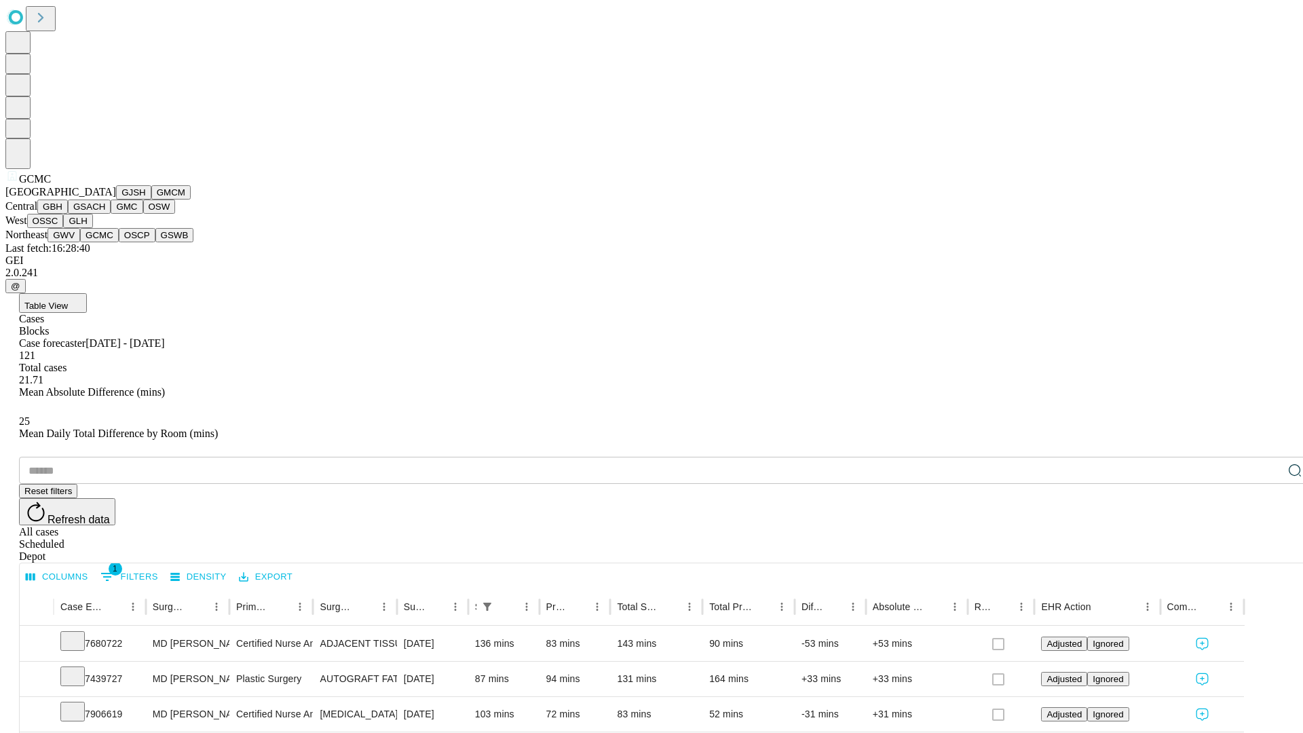 This screenshot has height=733, width=1303. What do you see at coordinates (89, 206) in the screenshot?
I see `button: GSACH` at bounding box center [89, 206].